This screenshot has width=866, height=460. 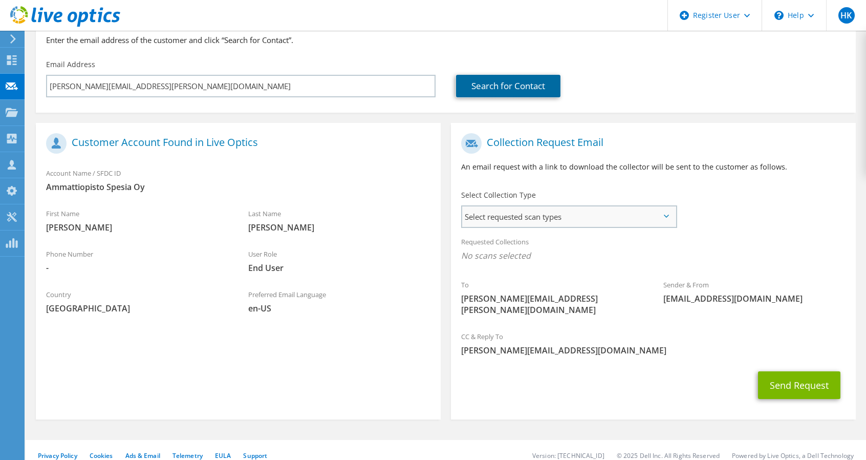 What do you see at coordinates (339, 220) in the screenshot?
I see `div: Last Name` at bounding box center [339, 220].